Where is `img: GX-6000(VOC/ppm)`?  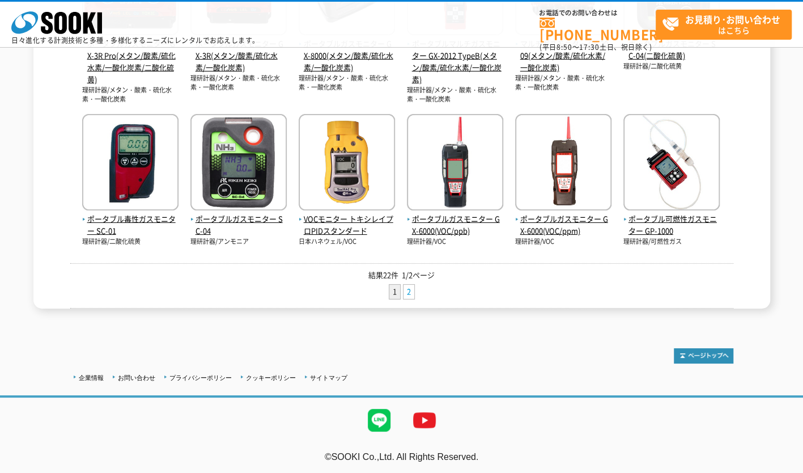 img: GX-6000(VOC/ppm) is located at coordinates (563, 163).